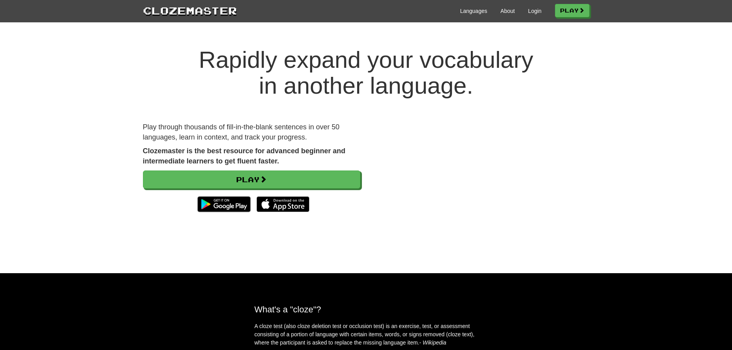 This screenshot has height=350, width=732. Describe the element at coordinates (190, 10) in the screenshot. I see `a: Clozemaster` at that location.